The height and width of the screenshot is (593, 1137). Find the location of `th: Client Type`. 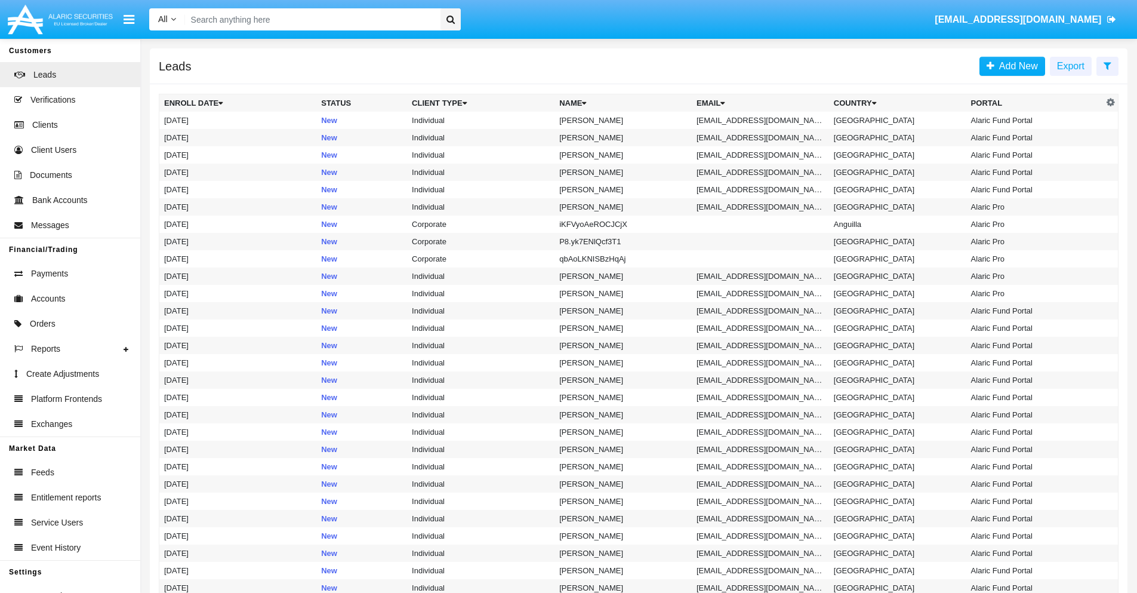

th: Client Type is located at coordinates (481, 103).